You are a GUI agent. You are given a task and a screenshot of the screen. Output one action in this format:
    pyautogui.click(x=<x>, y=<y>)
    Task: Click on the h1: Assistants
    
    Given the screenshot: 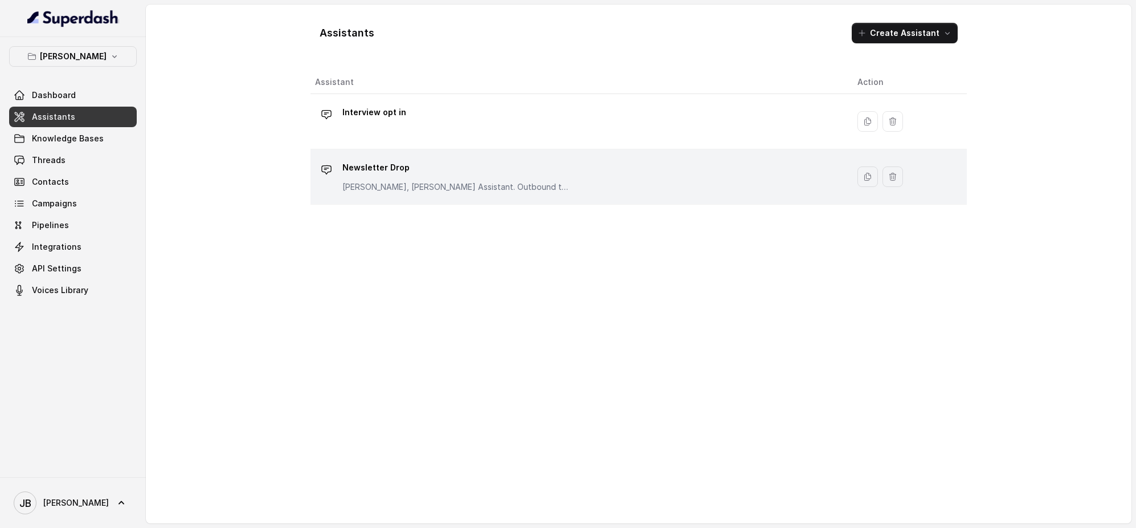 What is the action you would take?
    pyautogui.click(x=347, y=33)
    